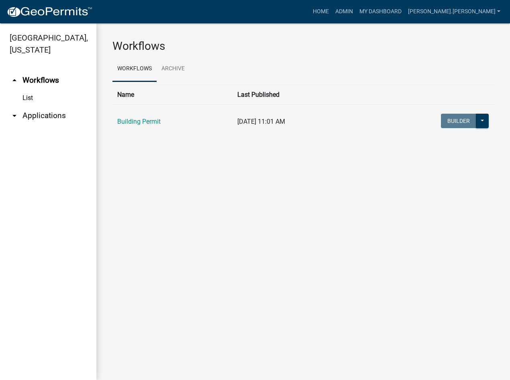 The image size is (510, 380). Describe the element at coordinates (344, 12) in the screenshot. I see `a: Admin` at that location.